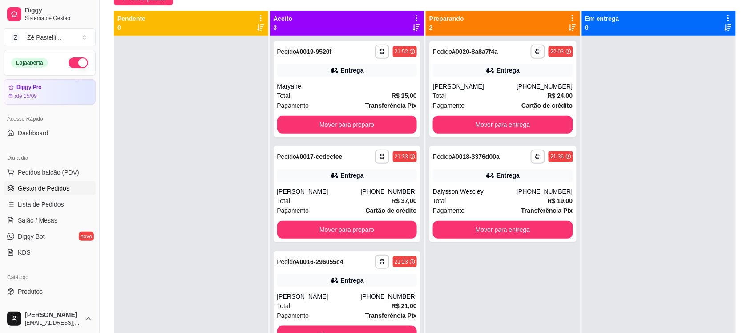 This screenshot has height=333, width=751. Describe the element at coordinates (446, 28) in the screenshot. I see `p: 2` at that location.